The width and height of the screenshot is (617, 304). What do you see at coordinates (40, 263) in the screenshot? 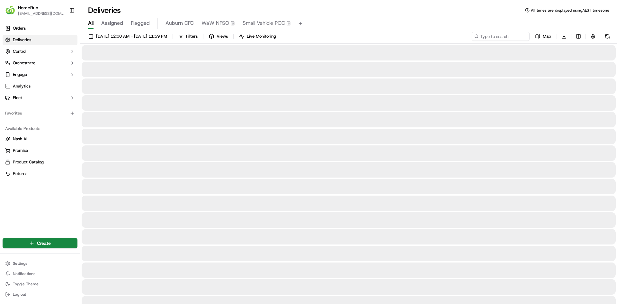
I see `button: Settings` at bounding box center [40, 263].